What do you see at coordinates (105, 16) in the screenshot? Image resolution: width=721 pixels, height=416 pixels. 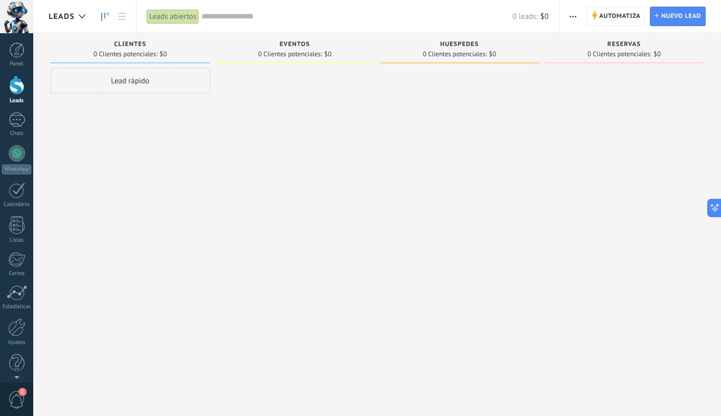 I see `a: Leads` at bounding box center [105, 16].